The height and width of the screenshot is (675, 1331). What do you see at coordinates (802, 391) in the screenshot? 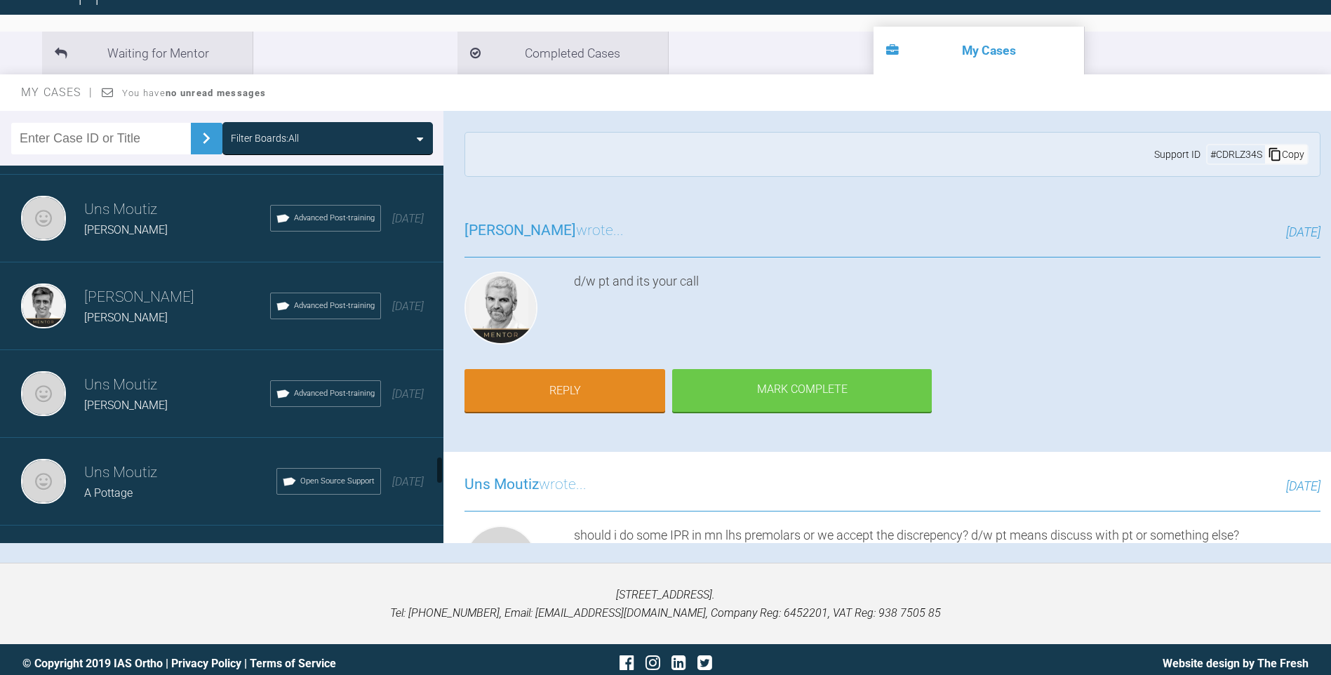
I see `div: Mark Complete` at bounding box center [802, 391].